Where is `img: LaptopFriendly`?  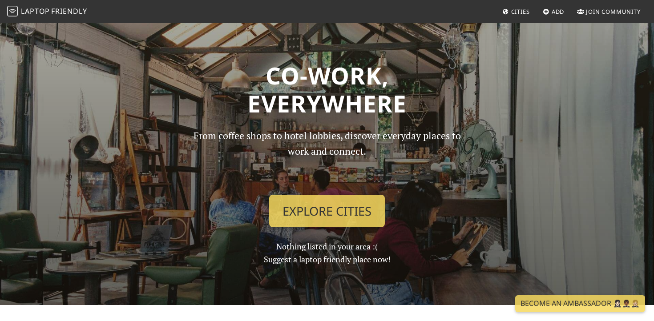 img: LaptopFriendly is located at coordinates (12, 11).